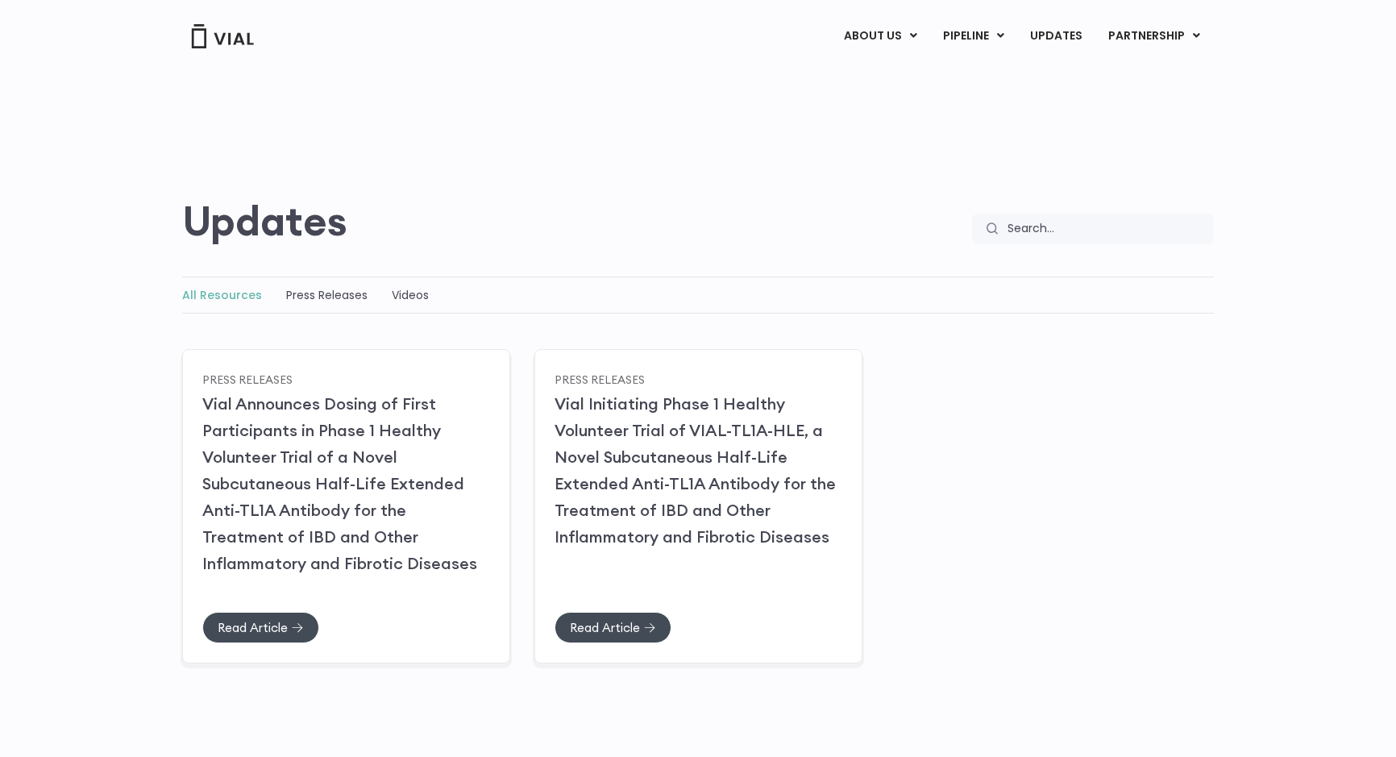  What do you see at coordinates (880, 36) in the screenshot?
I see `a: ABOUT USMenu Toggle` at bounding box center [880, 36].